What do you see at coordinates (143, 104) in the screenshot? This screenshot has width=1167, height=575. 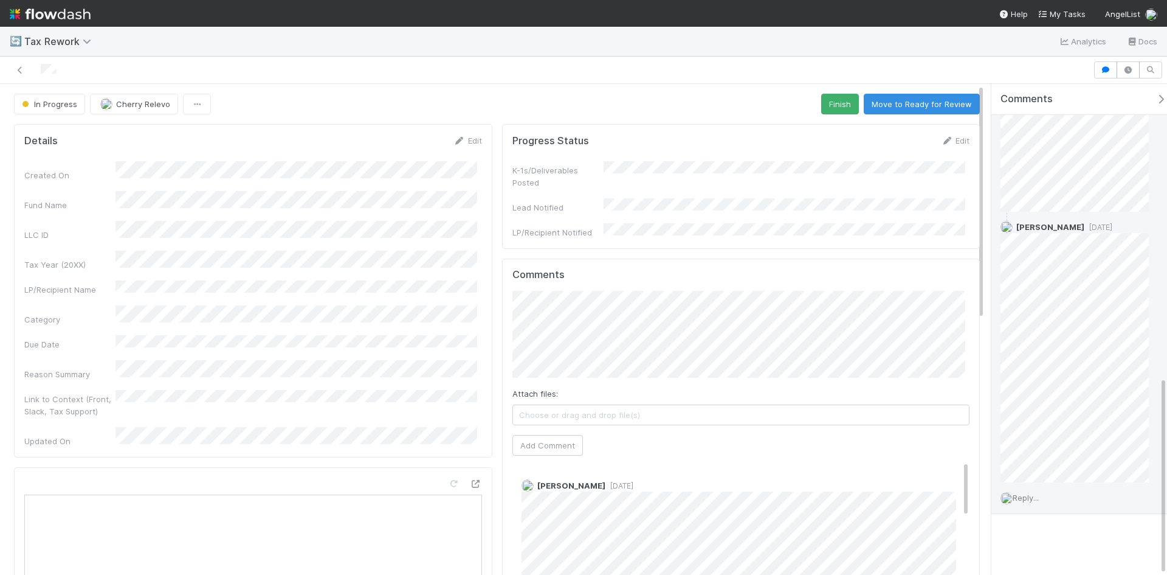 I see `span: Cherry Relevo` at bounding box center [143, 104].